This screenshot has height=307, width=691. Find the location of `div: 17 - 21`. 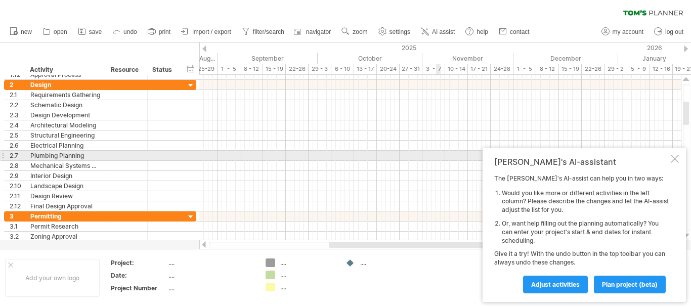

div: 17 - 21 is located at coordinates (479, 69).